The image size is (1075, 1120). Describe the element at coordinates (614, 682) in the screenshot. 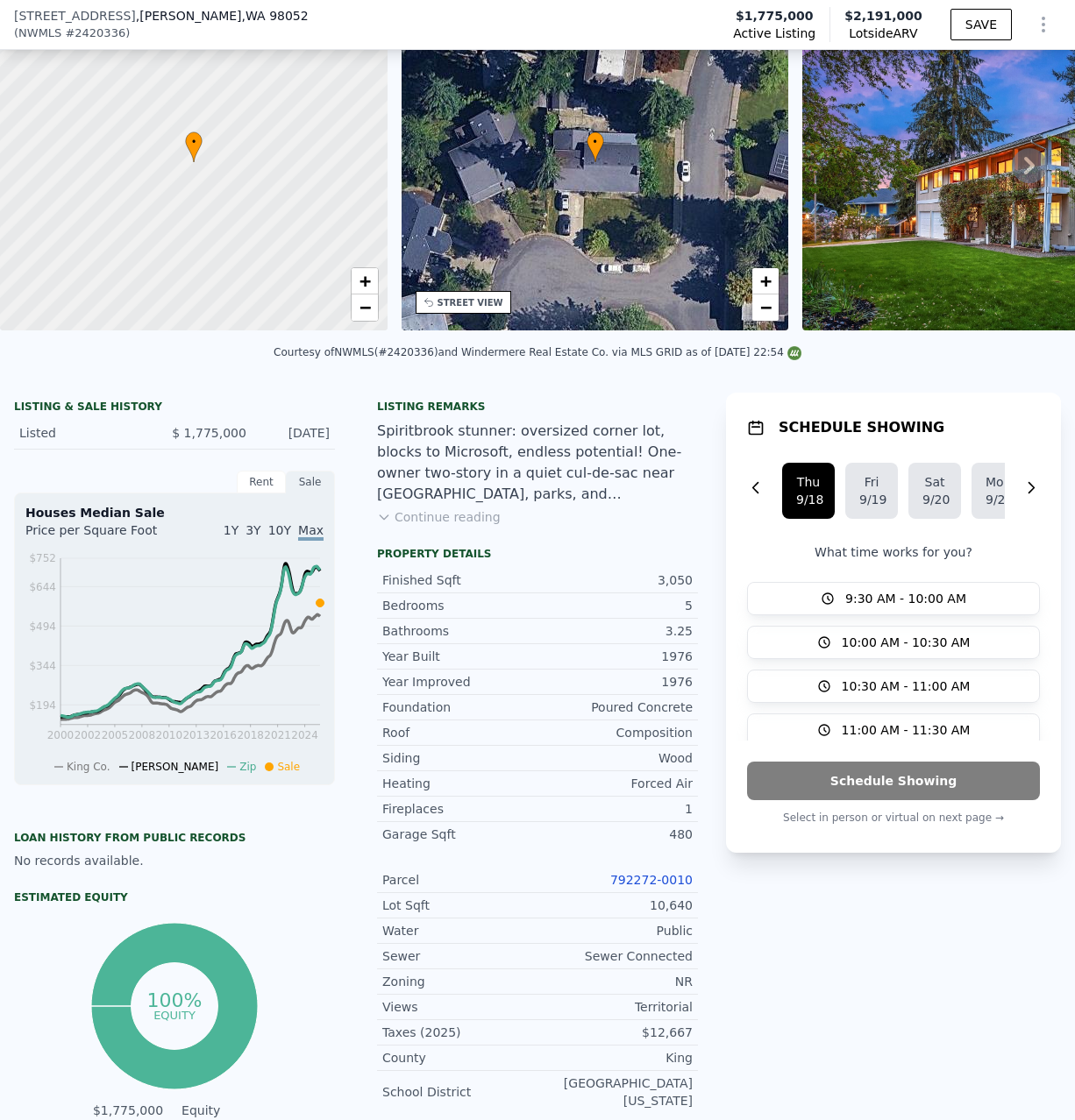

I see `div: 1976` at that location.